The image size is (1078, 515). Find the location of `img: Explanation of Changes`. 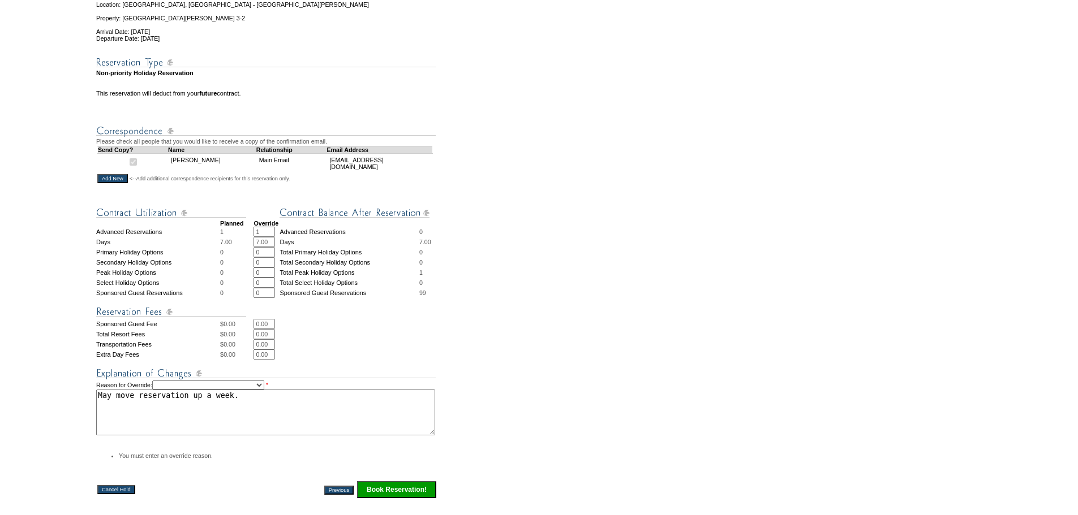

img: Explanation of Changes is located at coordinates (266, 373).